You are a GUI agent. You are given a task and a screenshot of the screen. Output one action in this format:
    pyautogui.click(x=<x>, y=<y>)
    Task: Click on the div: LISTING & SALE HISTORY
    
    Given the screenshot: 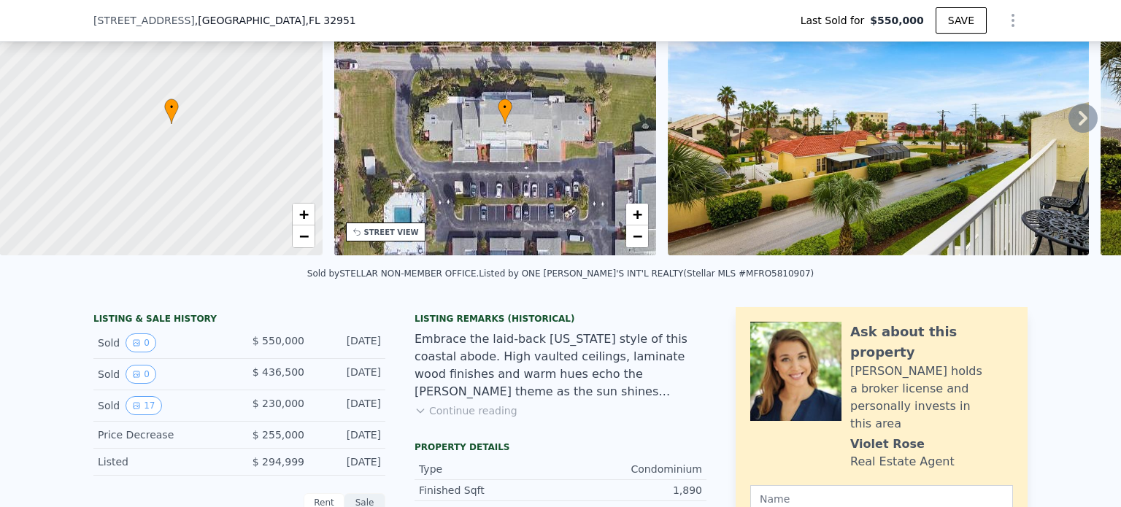 What is the action you would take?
    pyautogui.click(x=239, y=320)
    